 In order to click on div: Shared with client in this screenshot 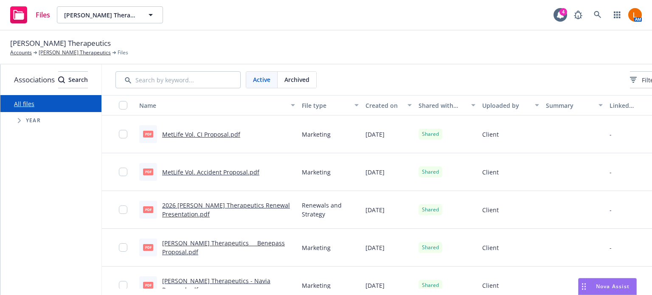, I will do `click(442, 105)`.